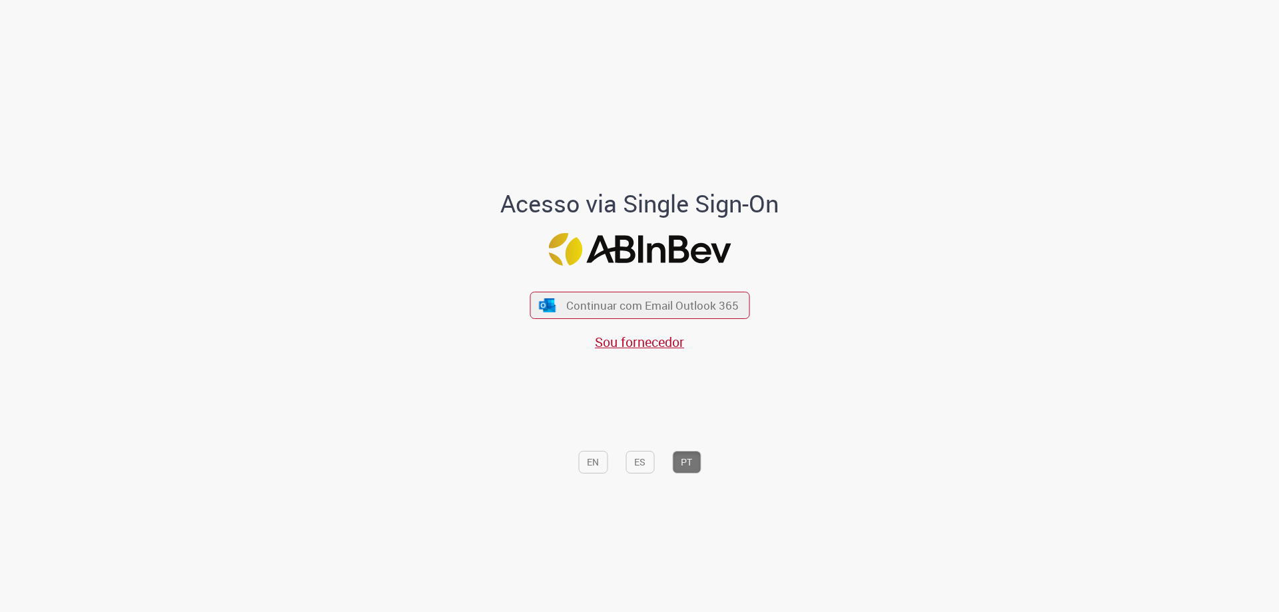 The image size is (1279, 612). I want to click on button: ícone Azure/Microsoft 360 Continuar com Email Outlook 365, so click(640, 305).